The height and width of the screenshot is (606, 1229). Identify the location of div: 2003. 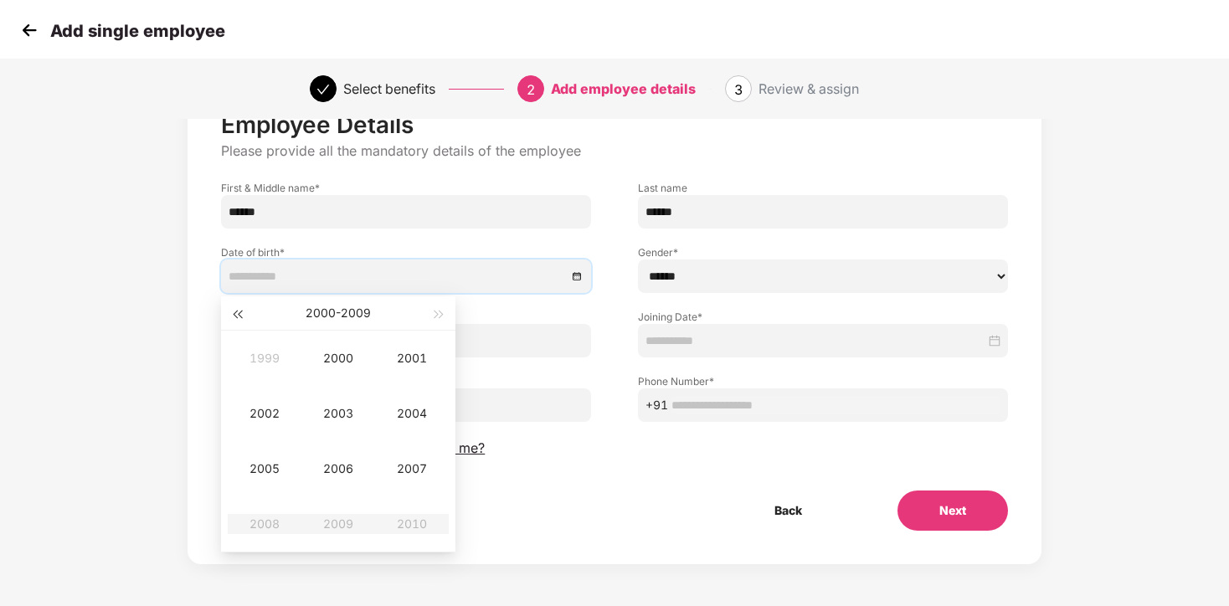
(338, 414).